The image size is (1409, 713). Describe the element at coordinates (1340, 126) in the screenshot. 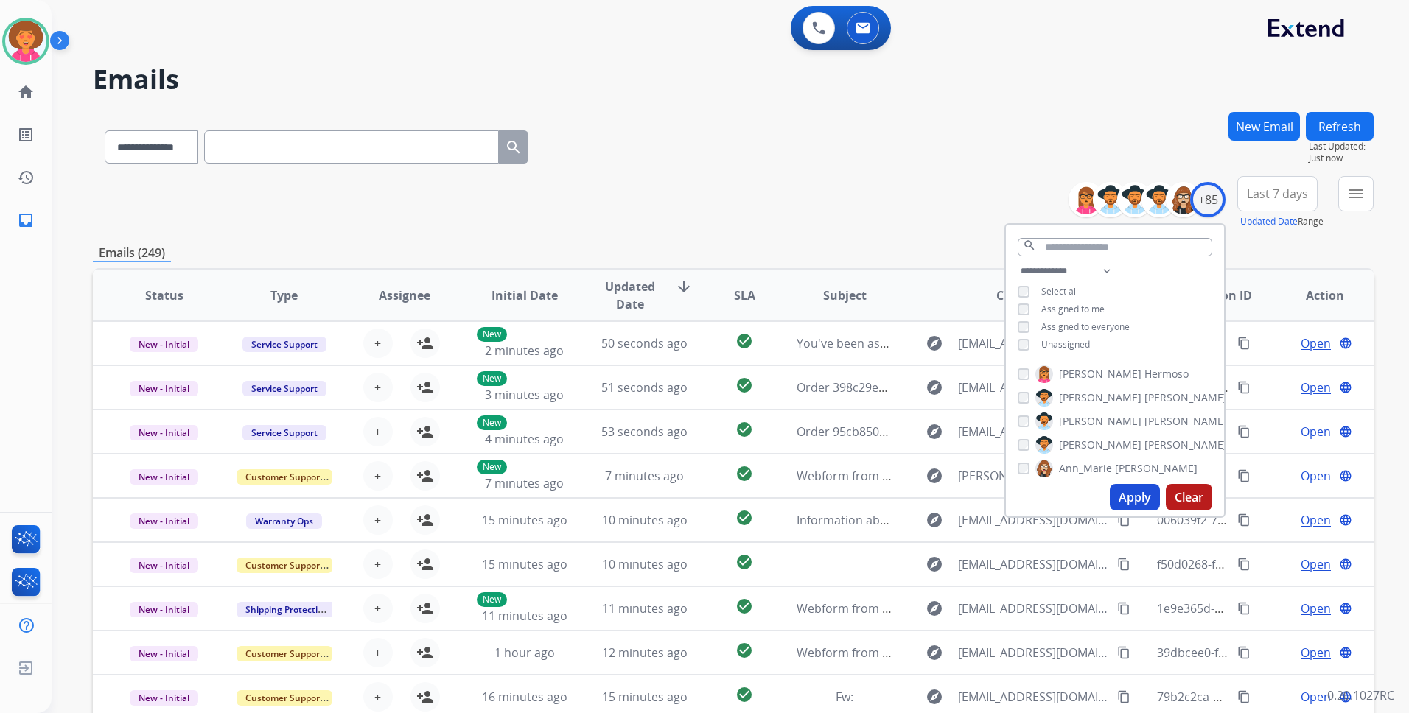

I see `button: Refresh` at that location.